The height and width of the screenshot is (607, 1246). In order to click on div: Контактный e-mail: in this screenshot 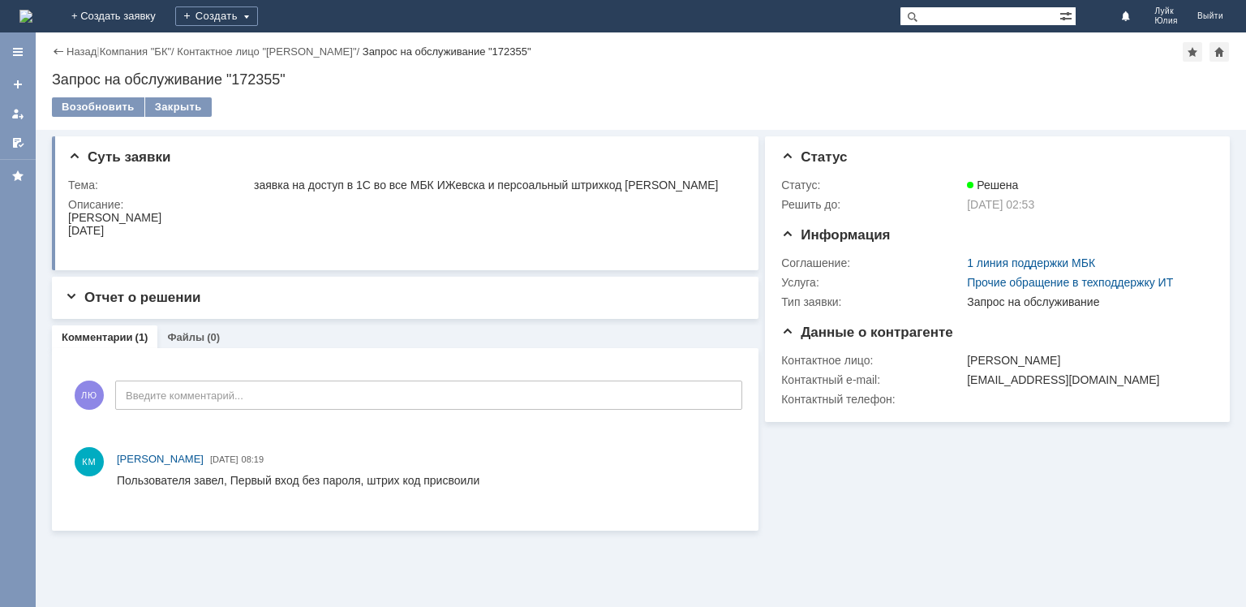, I will do `click(872, 380)`.